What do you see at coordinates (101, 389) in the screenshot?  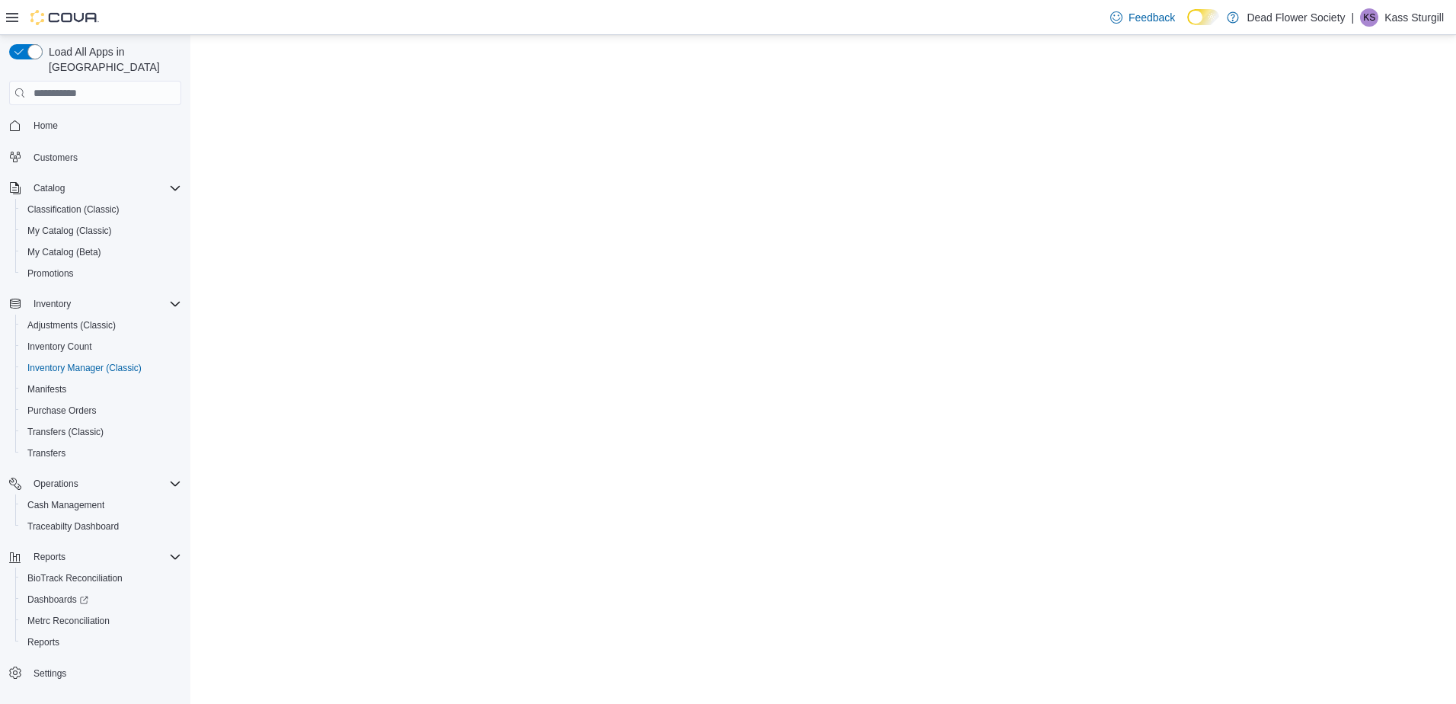 I see `button: Manifests` at bounding box center [101, 389].